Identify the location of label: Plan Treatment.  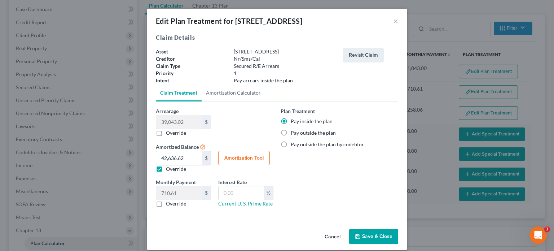
(297, 111).